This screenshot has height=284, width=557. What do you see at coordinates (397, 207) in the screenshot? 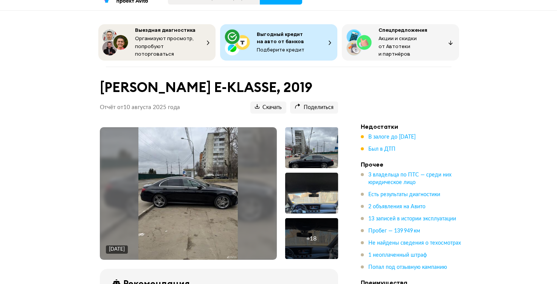
I see `span: 2 объявления на Авито` at bounding box center [397, 207].